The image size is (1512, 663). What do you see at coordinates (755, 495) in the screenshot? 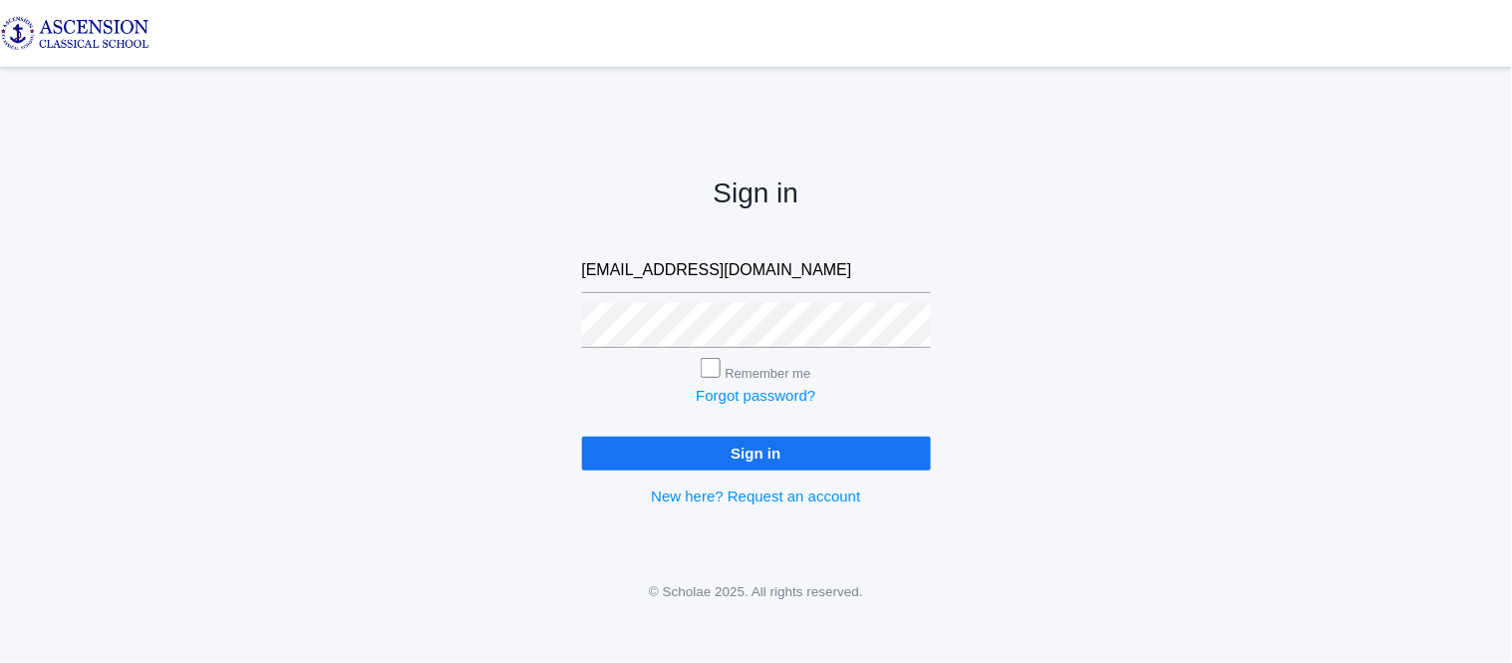
I see `a: New here? Request an account` at bounding box center [755, 495].